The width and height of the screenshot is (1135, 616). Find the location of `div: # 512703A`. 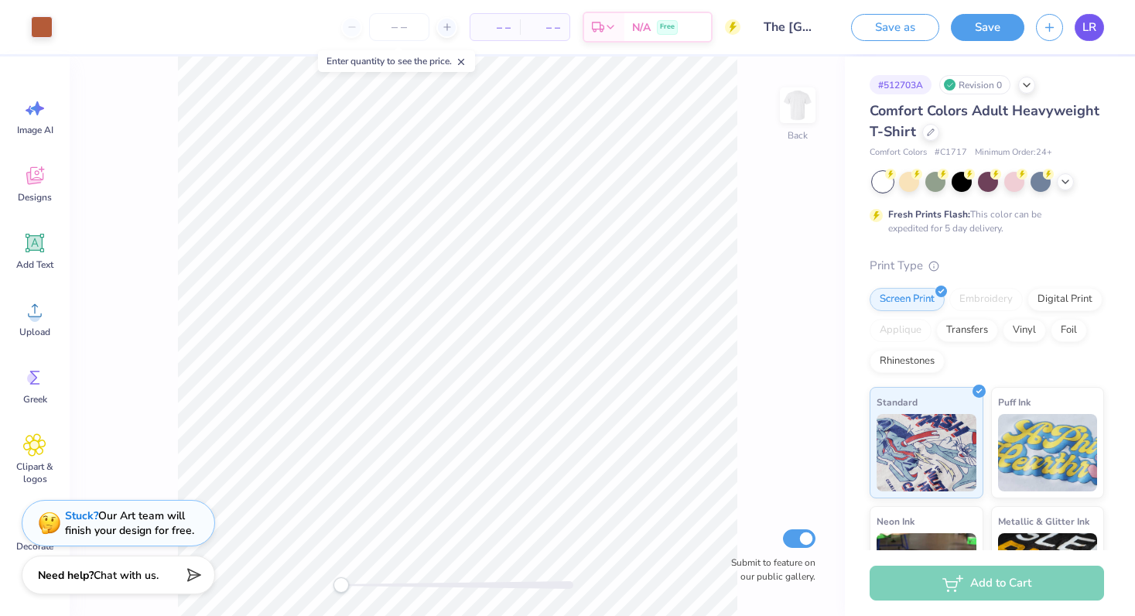

div: # 512703A is located at coordinates (900, 84).